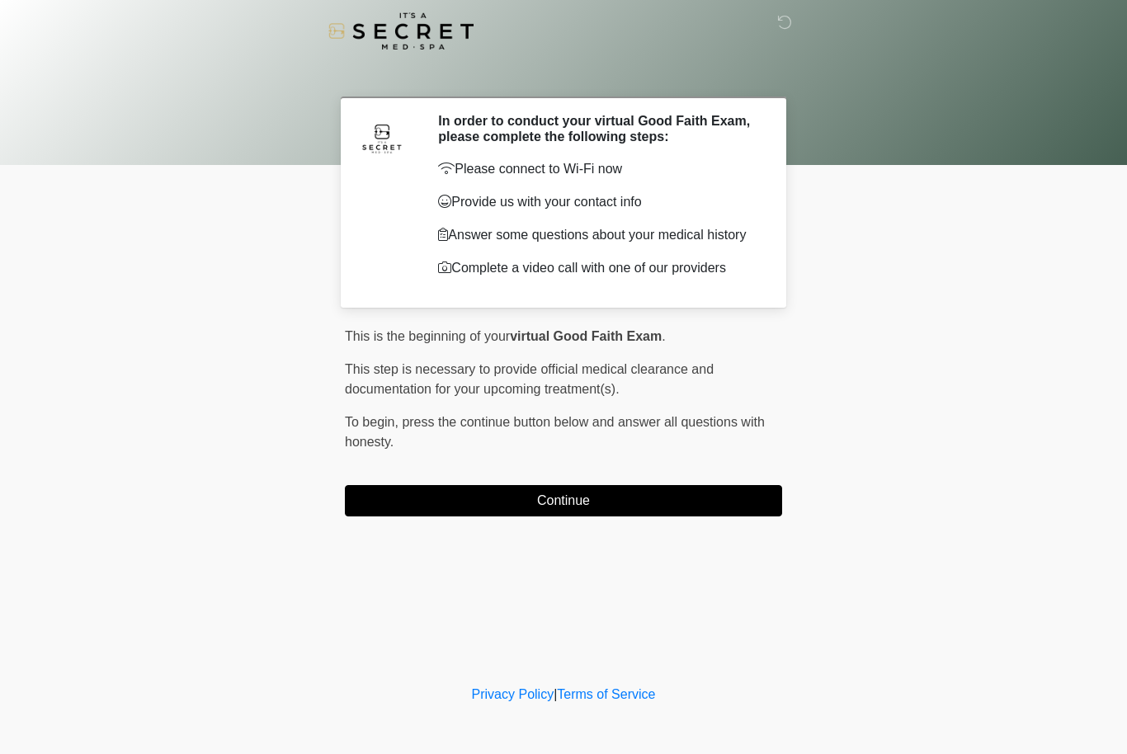 Image resolution: width=1127 pixels, height=754 pixels. Describe the element at coordinates (382, 138) in the screenshot. I see `img: Agent Avatar` at that location.